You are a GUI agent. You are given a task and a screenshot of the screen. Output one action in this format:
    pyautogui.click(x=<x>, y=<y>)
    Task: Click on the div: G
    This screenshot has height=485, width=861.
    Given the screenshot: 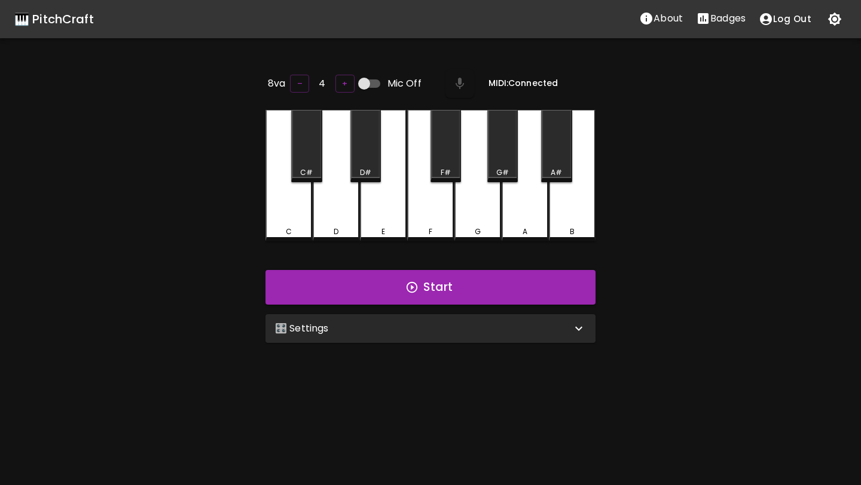 What is the action you would take?
    pyautogui.click(x=478, y=232)
    